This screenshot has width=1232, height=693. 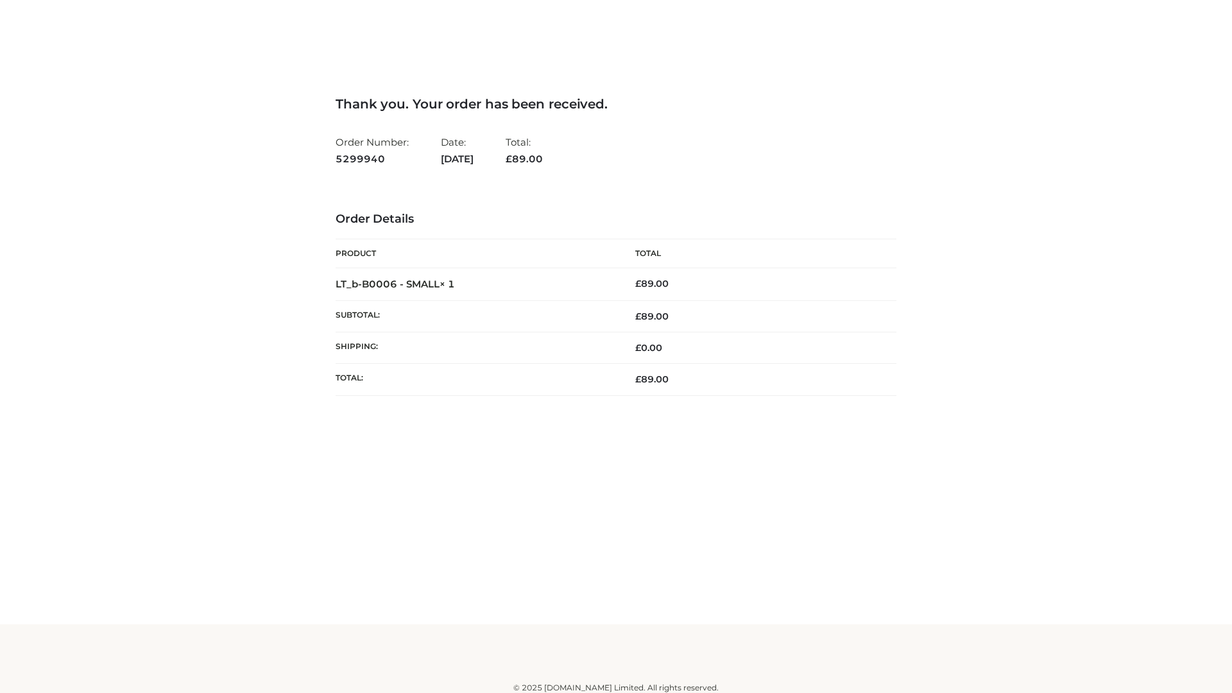 What do you see at coordinates (447, 284) in the screenshot?
I see `strong: × 1` at bounding box center [447, 284].